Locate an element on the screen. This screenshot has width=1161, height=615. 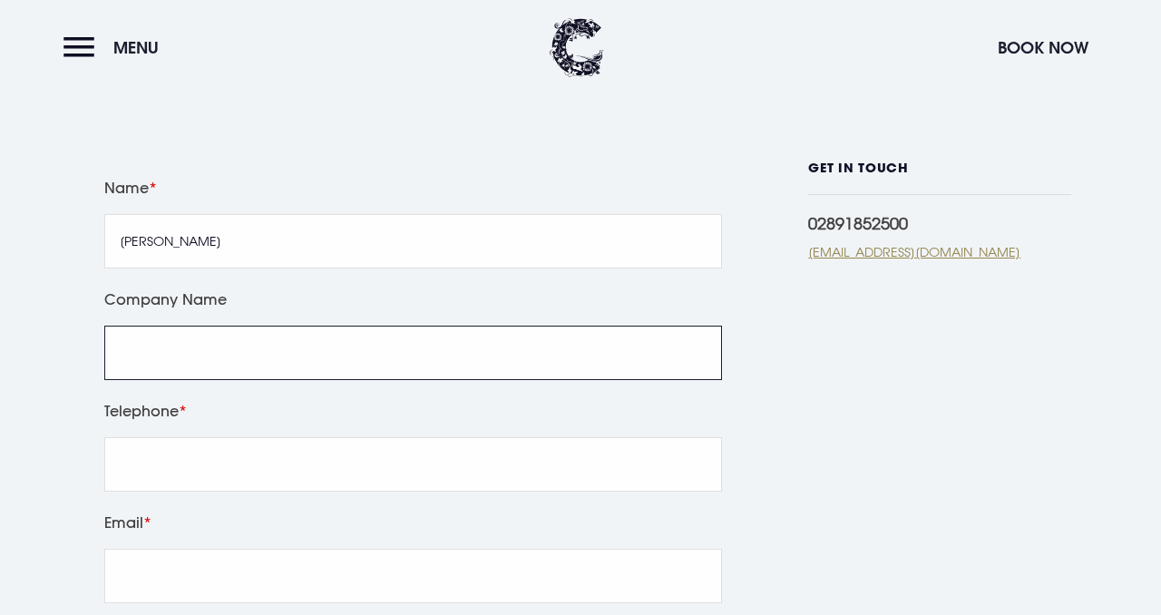
div: 02891852500 is located at coordinates (939, 223).